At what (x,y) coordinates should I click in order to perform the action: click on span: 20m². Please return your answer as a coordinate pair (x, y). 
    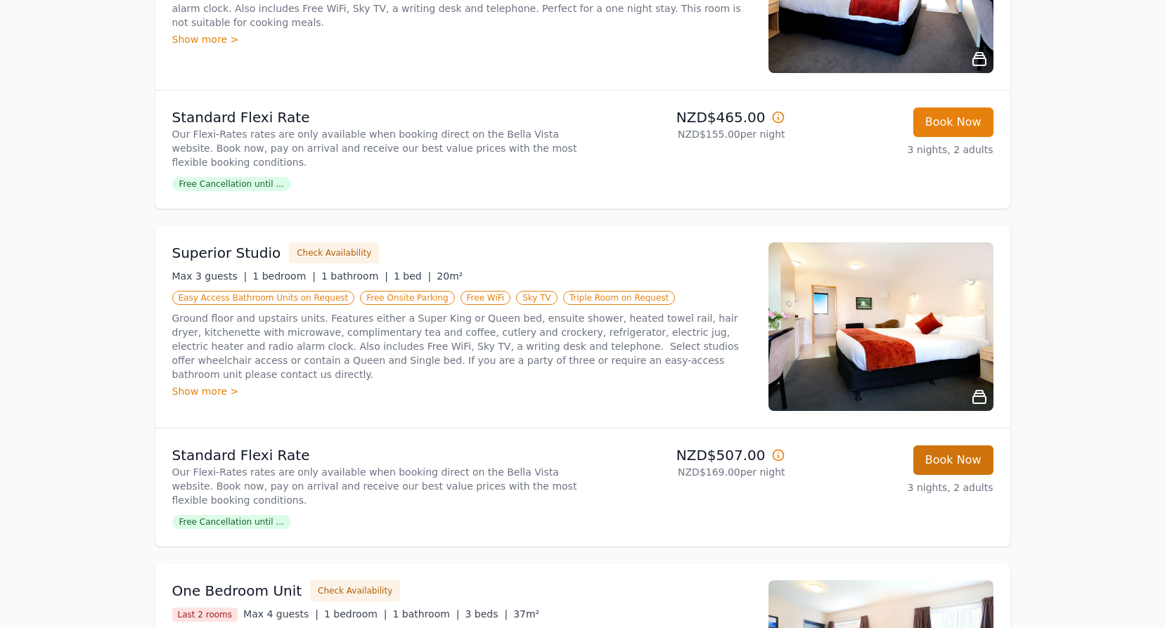
    Looking at the image, I should click on (449, 276).